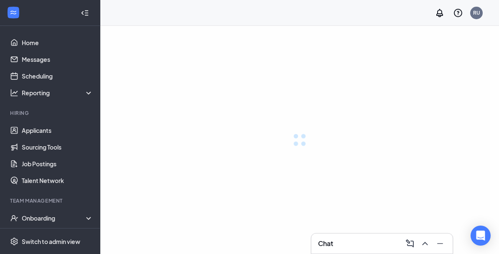  I want to click on button: ChevronUp, so click(424, 244).